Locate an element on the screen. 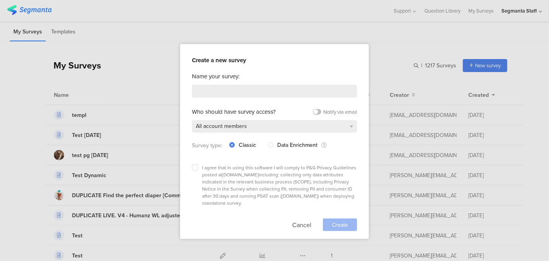 This screenshot has height=261, width=549. div: Create a new survey is located at coordinates (274, 60).